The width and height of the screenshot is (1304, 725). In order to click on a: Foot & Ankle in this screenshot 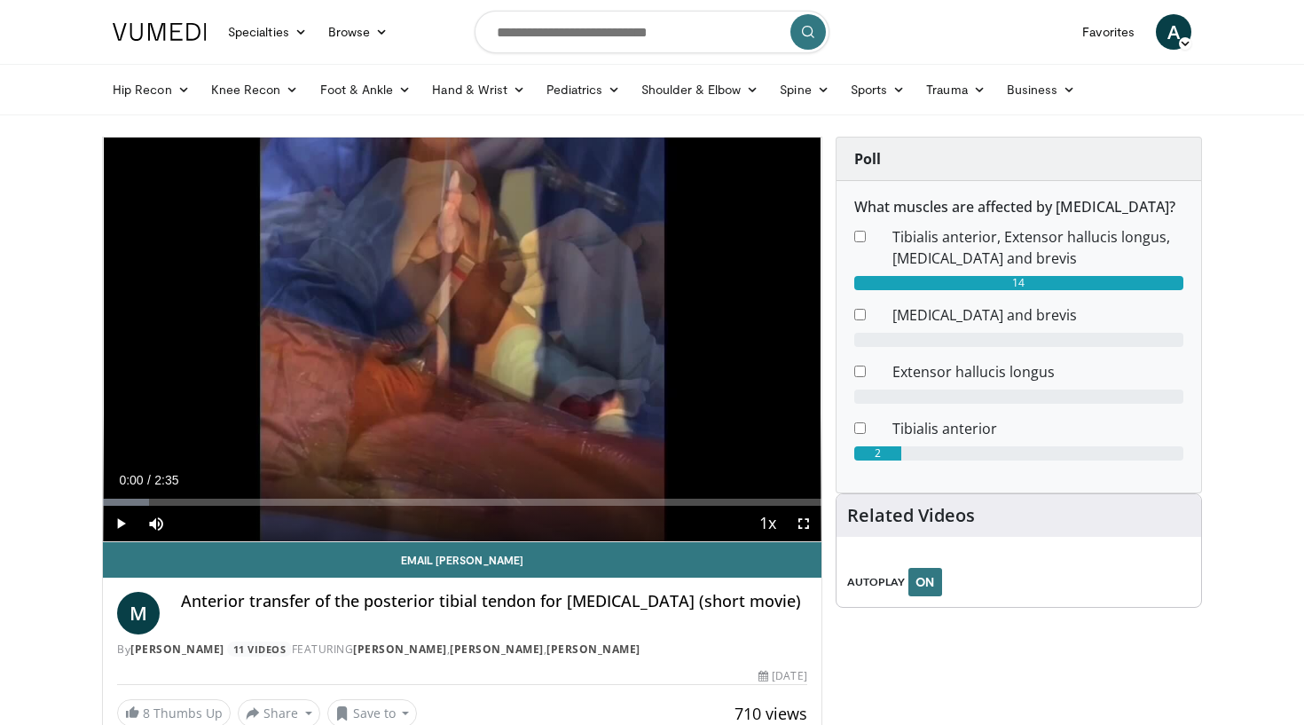, I will do `click(365, 90)`.